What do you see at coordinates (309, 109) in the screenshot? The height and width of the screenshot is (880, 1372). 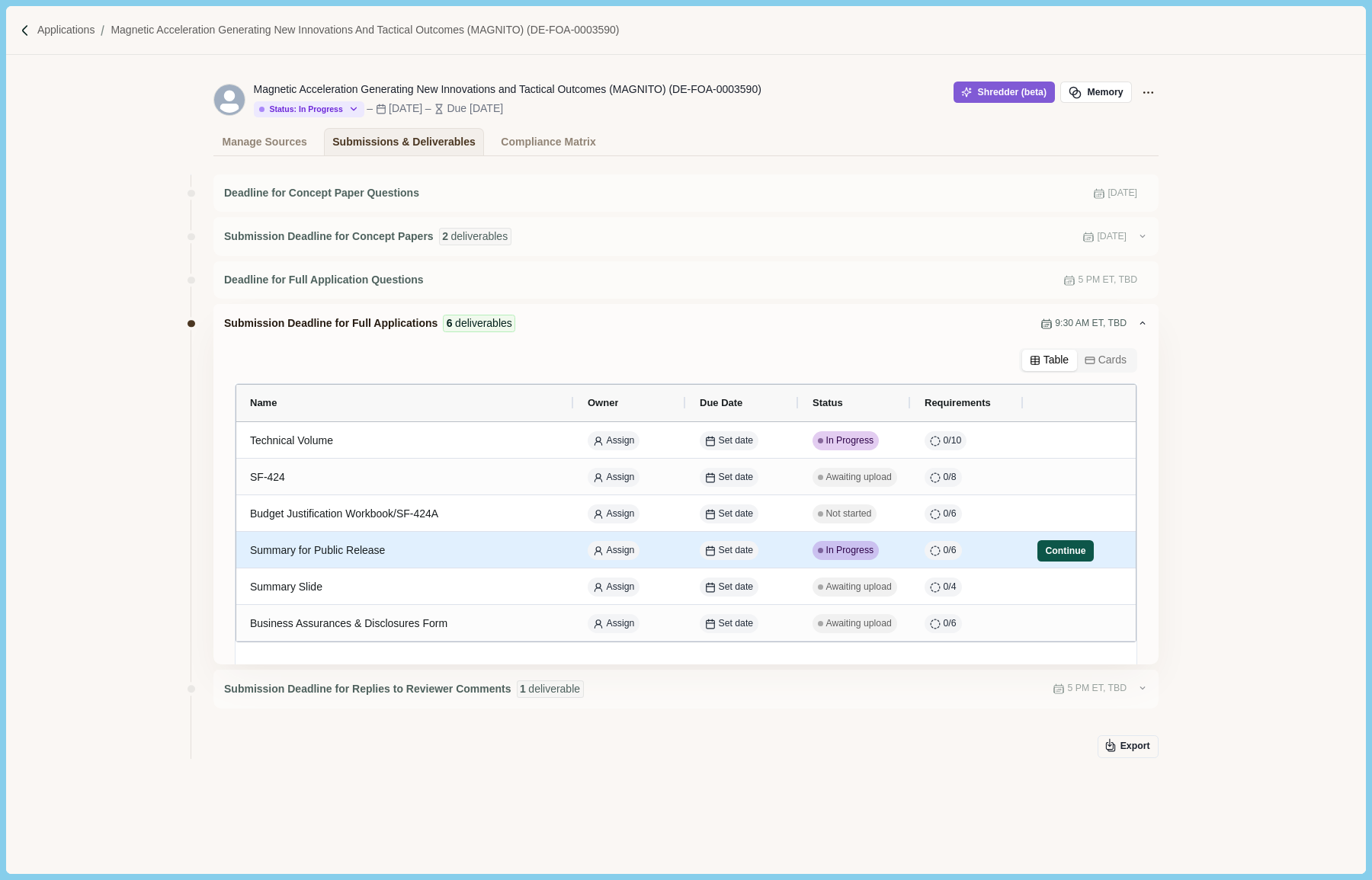 I see `button: Status: In Progress` at bounding box center [309, 109].